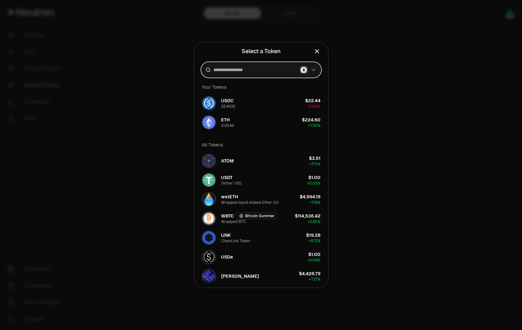 The width and height of the screenshot is (522, 330). Describe the element at coordinates (308, 216) in the screenshot. I see `div: $114,536.42` at that location.